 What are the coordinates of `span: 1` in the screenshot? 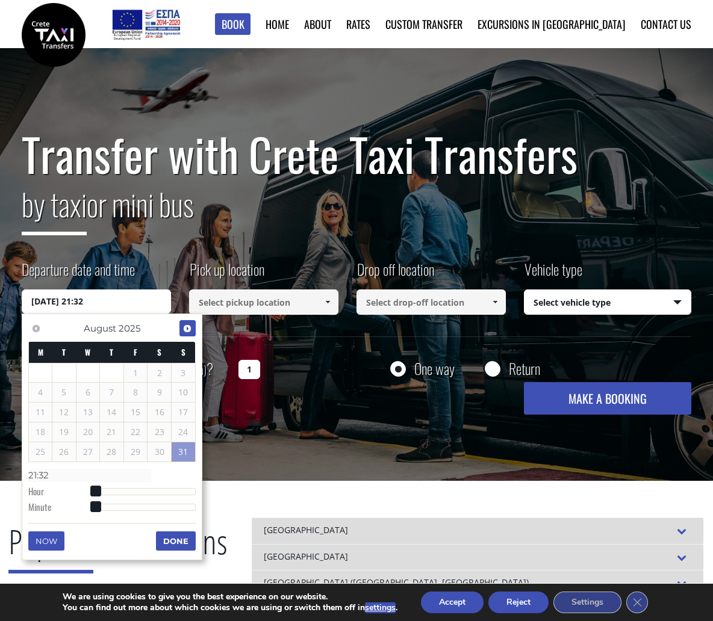 It's located at (135, 373).